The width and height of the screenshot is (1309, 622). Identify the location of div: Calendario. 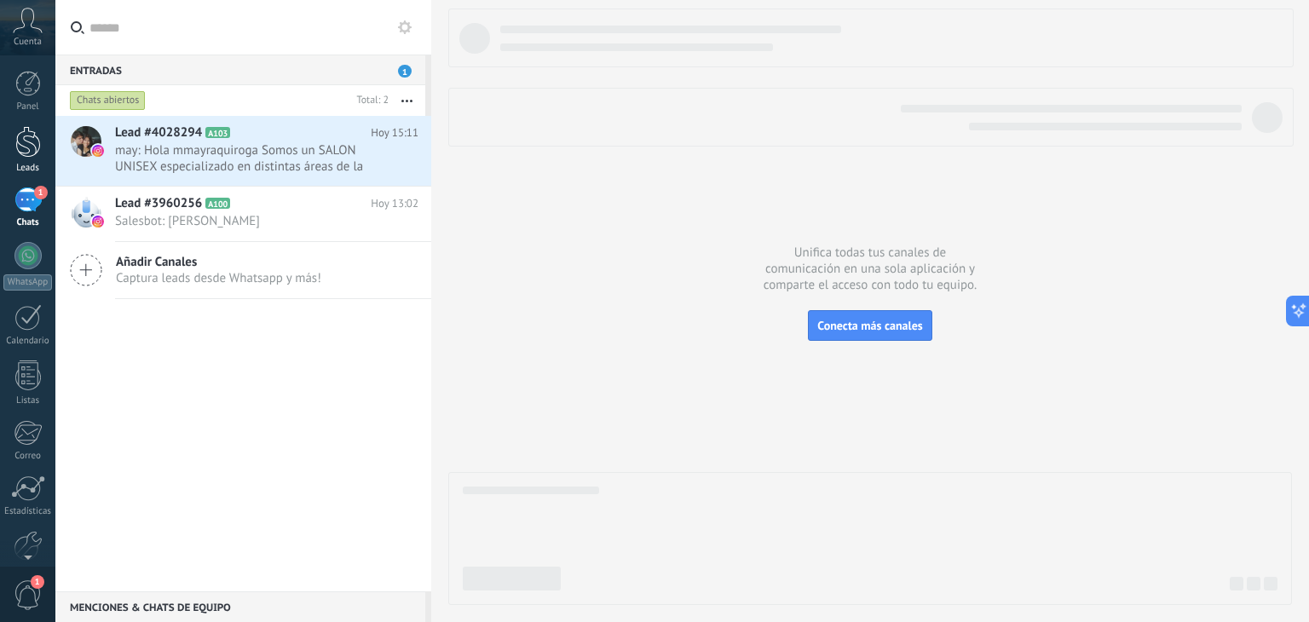
(28, 341).